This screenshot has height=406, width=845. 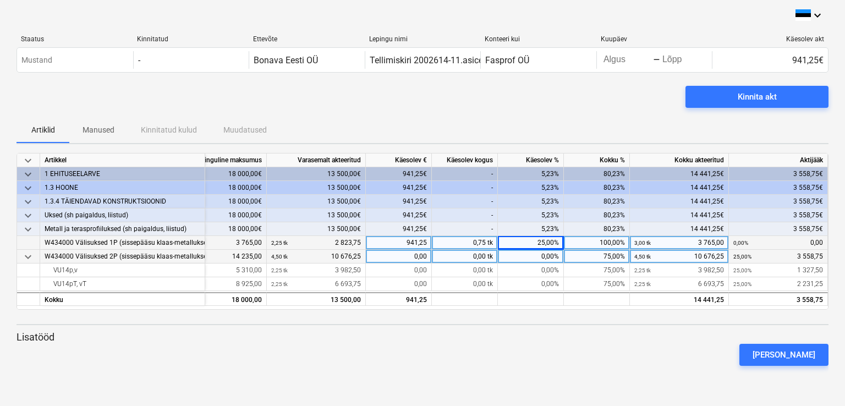 I want to click on div: 8 925,00, so click(x=206, y=284).